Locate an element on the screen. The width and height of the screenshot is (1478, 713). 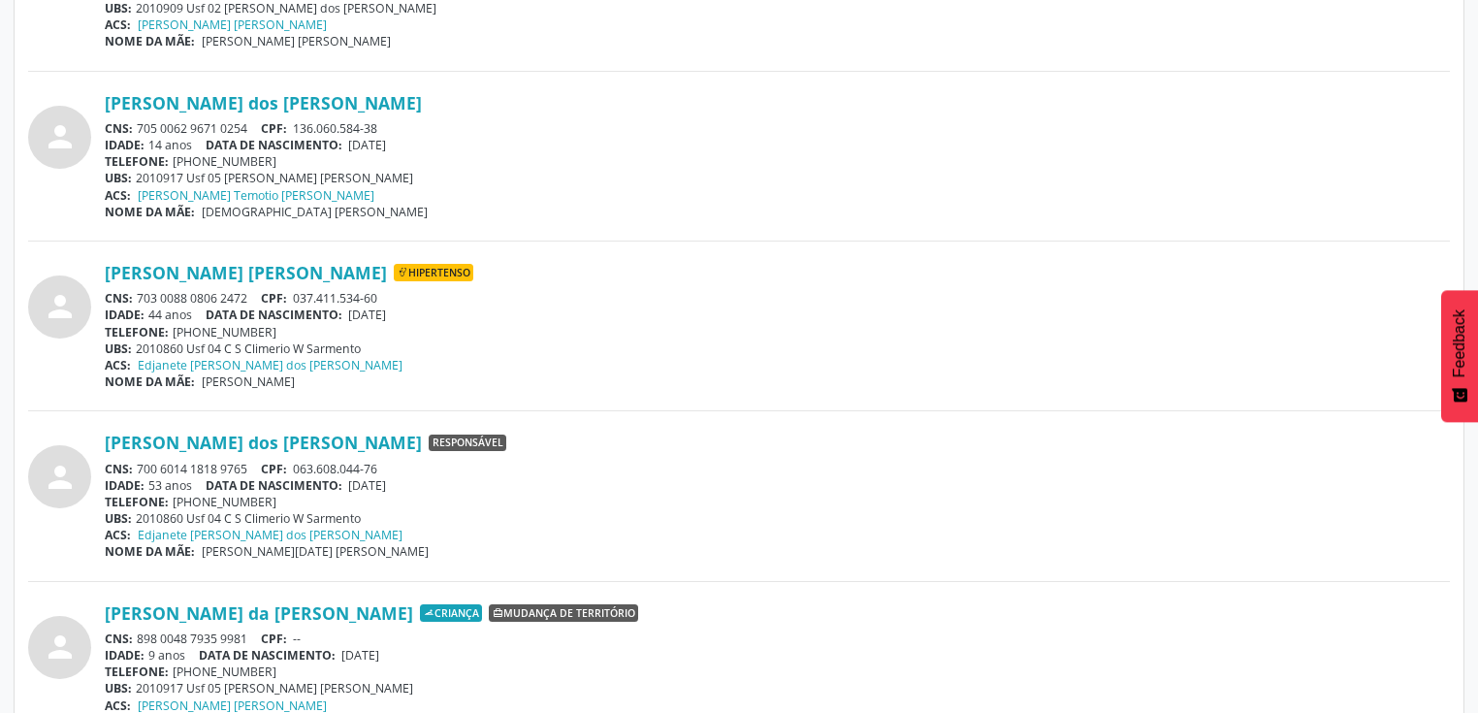
div: 703 0088 0806 2472 is located at coordinates (777, 298).